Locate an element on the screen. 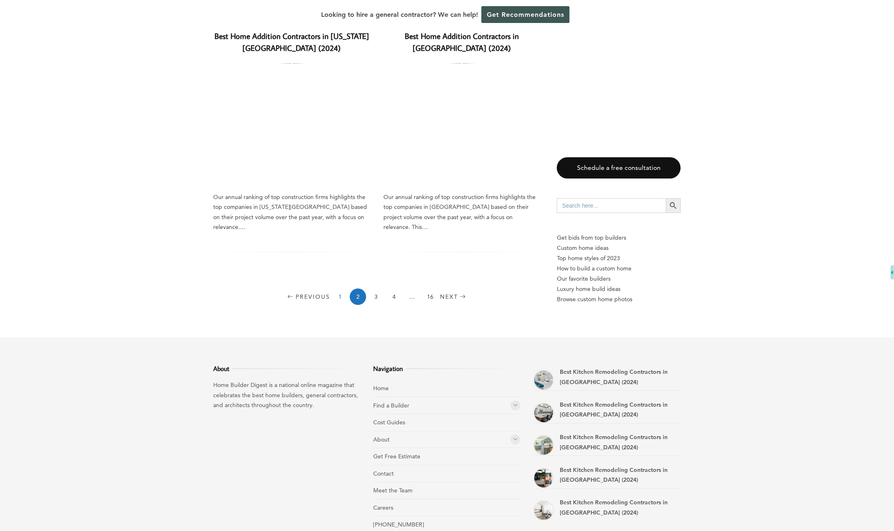  p: How to build a custom home is located at coordinates (619, 268).